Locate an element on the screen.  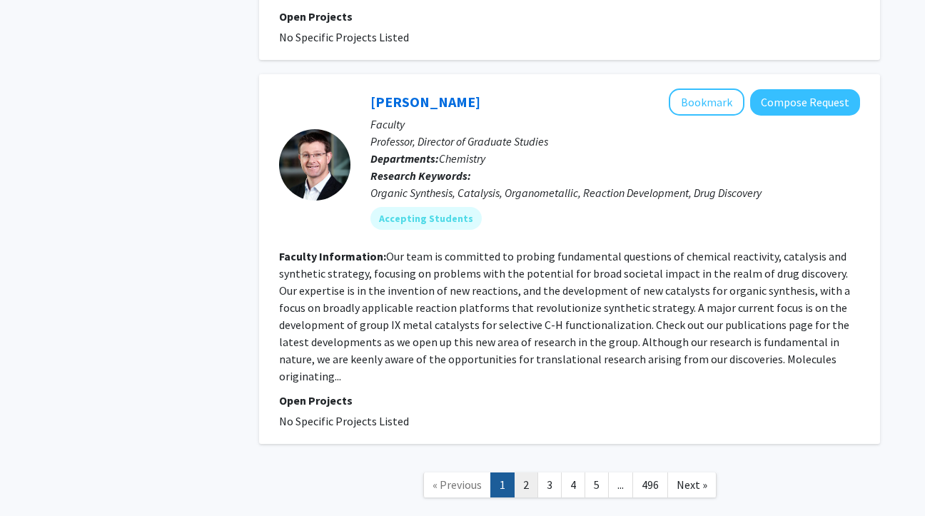
span: « Previous is located at coordinates (457, 484).